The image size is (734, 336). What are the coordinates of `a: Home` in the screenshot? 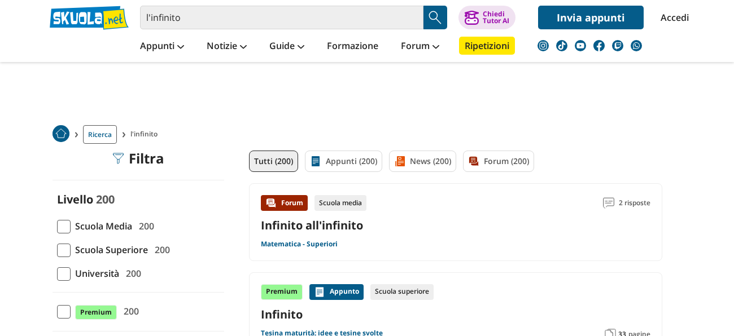 It's located at (61, 134).